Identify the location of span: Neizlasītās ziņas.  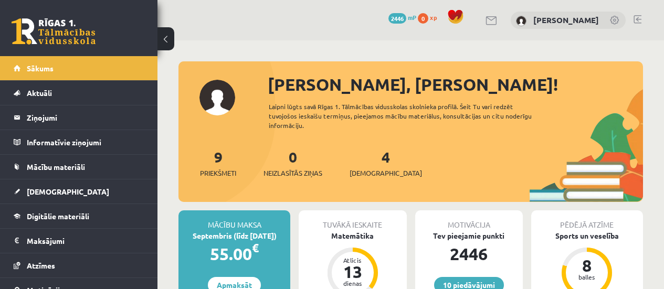
(293, 173).